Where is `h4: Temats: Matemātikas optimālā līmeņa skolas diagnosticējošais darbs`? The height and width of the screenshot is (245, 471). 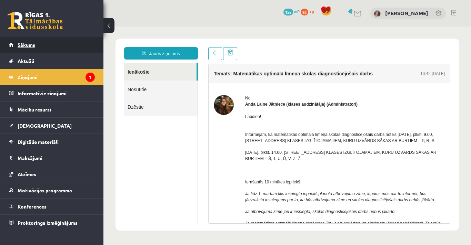
h4: Temats: Matemātikas optimālā līmeņa skolas diagnosticējošais darbs is located at coordinates (190, 47).